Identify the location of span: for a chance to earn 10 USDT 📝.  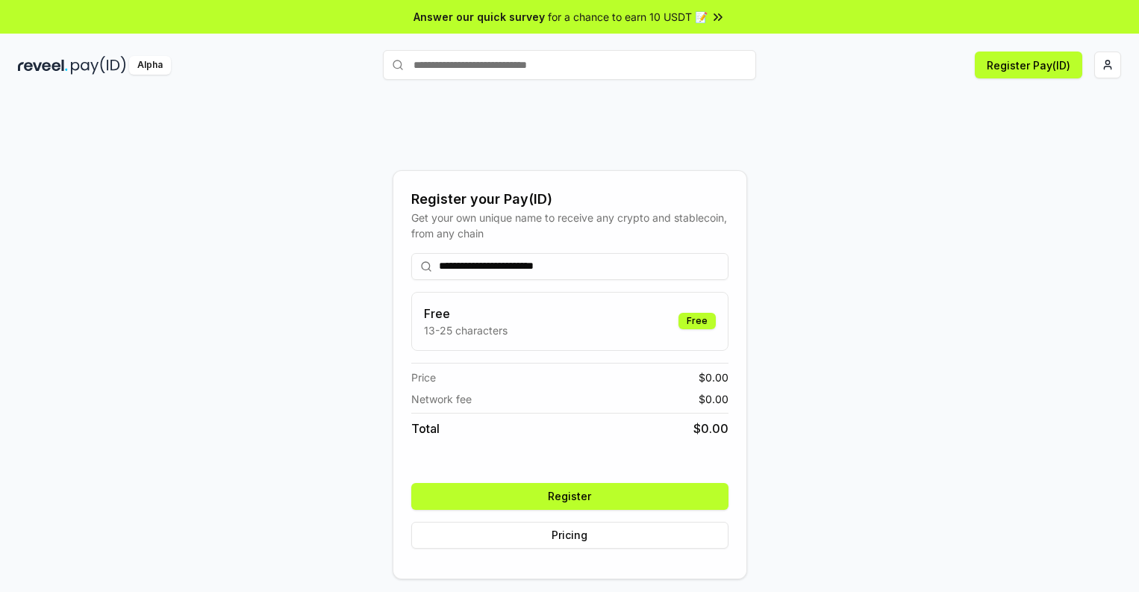
(628, 16).